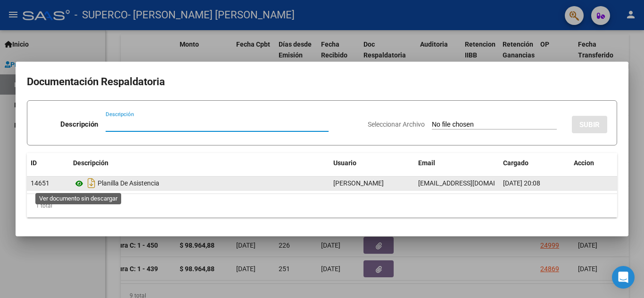  Describe the element at coordinates (40, 183) in the screenshot. I see `span: 14651` at that location.